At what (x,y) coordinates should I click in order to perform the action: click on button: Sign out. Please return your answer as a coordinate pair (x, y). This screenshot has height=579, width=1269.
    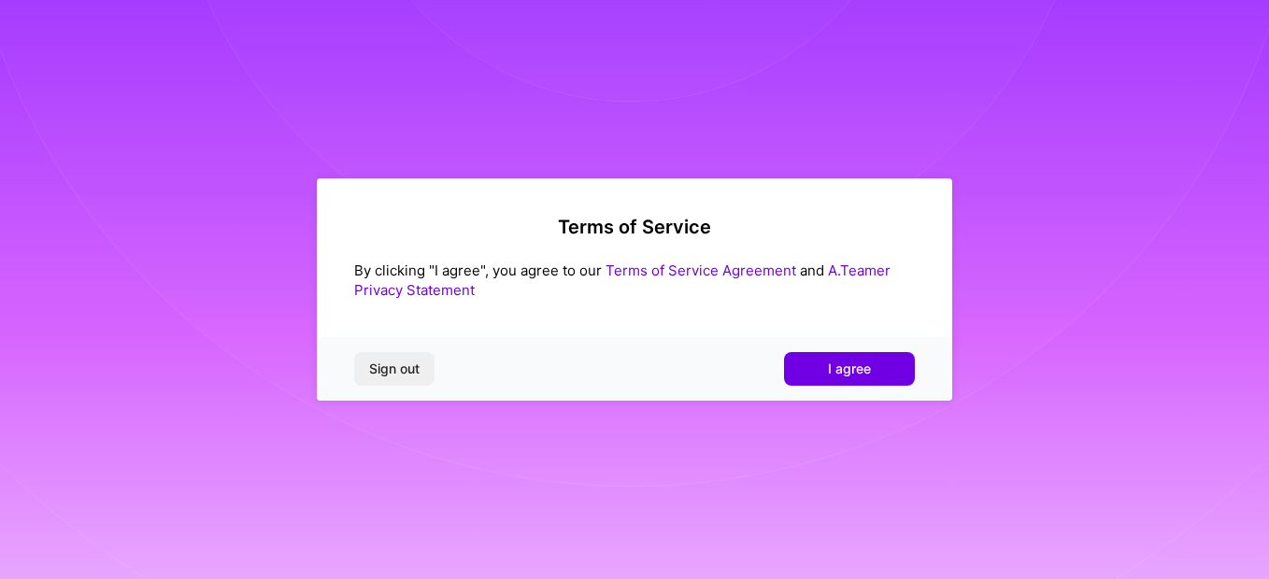
    Looking at the image, I should click on (394, 369).